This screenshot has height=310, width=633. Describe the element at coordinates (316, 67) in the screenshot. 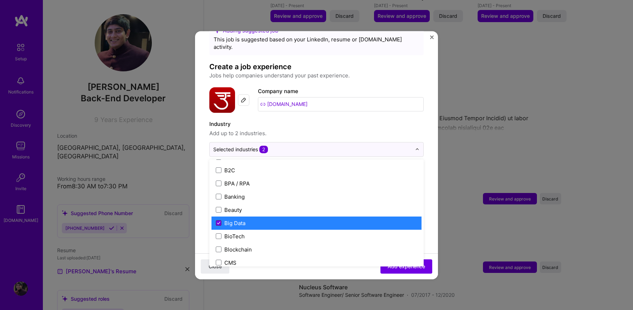

I see `h4: Create a job experience` at that location.